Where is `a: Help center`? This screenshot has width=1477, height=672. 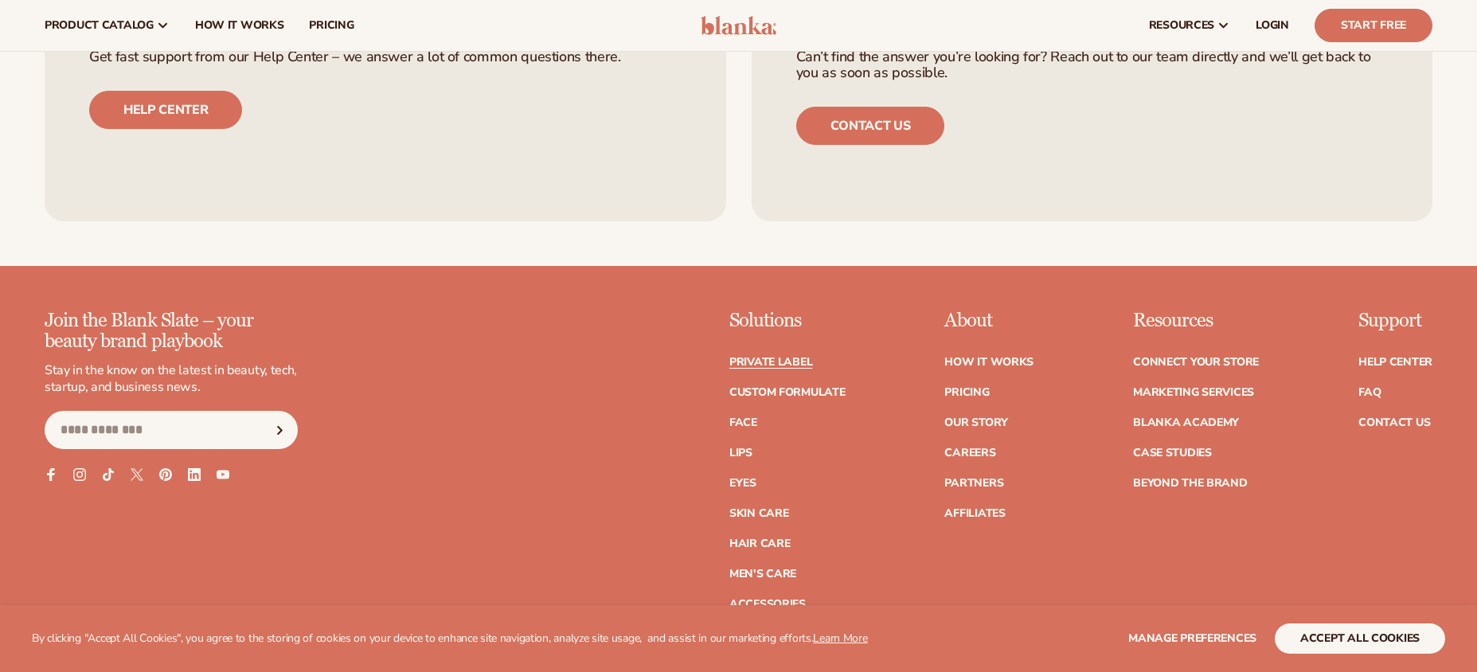 a: Help center is located at coordinates (166, 110).